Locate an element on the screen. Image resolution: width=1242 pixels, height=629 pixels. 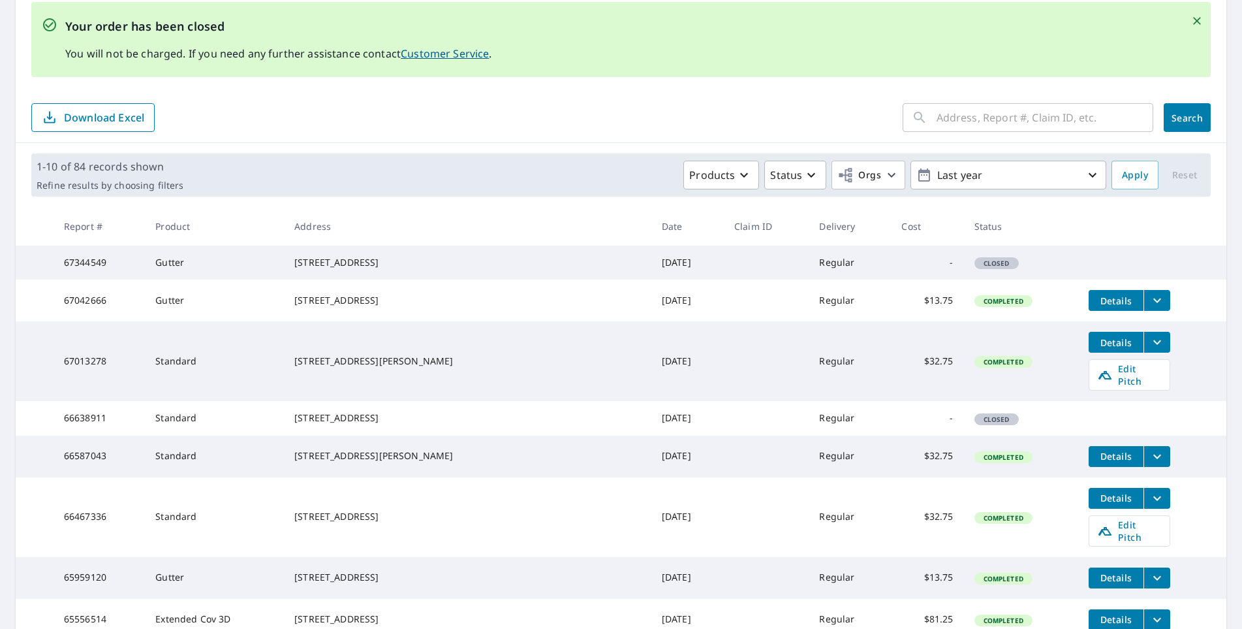
p: Your order has been closed is located at coordinates (279, 26).